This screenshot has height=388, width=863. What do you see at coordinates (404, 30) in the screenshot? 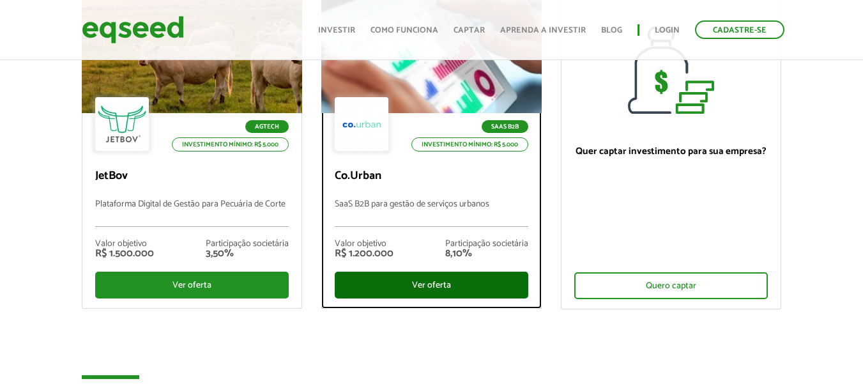
I see `a: Como funciona` at bounding box center [404, 30].